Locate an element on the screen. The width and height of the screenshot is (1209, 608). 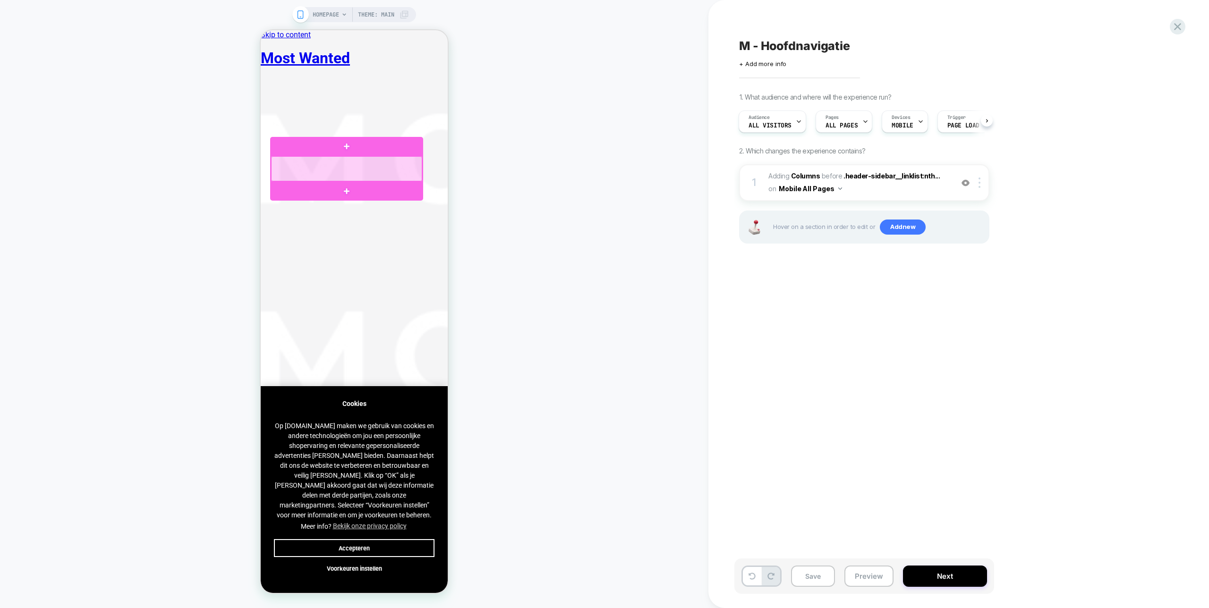
span: MOBILE is located at coordinates (902, 126).